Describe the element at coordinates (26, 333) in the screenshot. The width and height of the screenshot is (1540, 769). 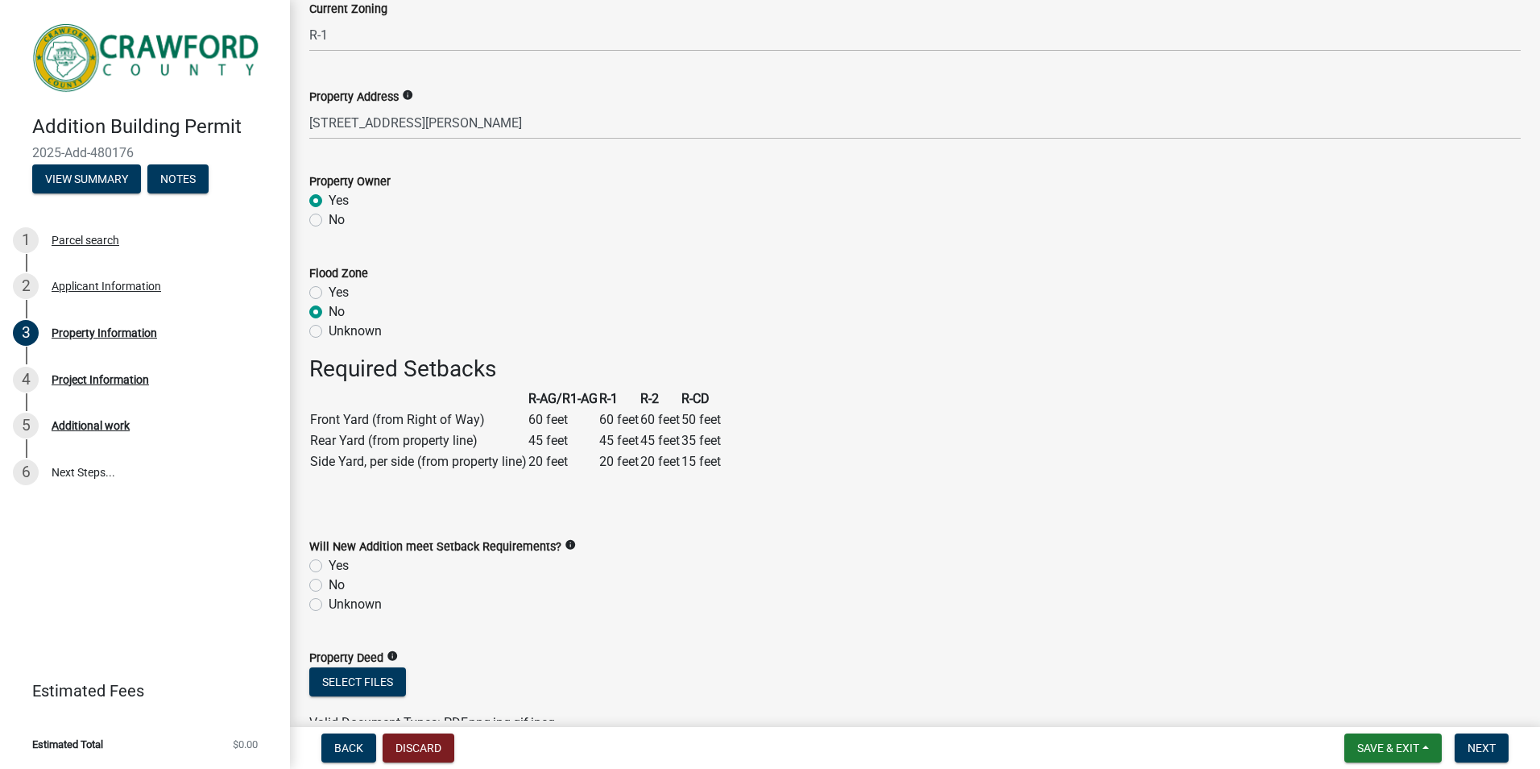
I see `div: 3` at that location.